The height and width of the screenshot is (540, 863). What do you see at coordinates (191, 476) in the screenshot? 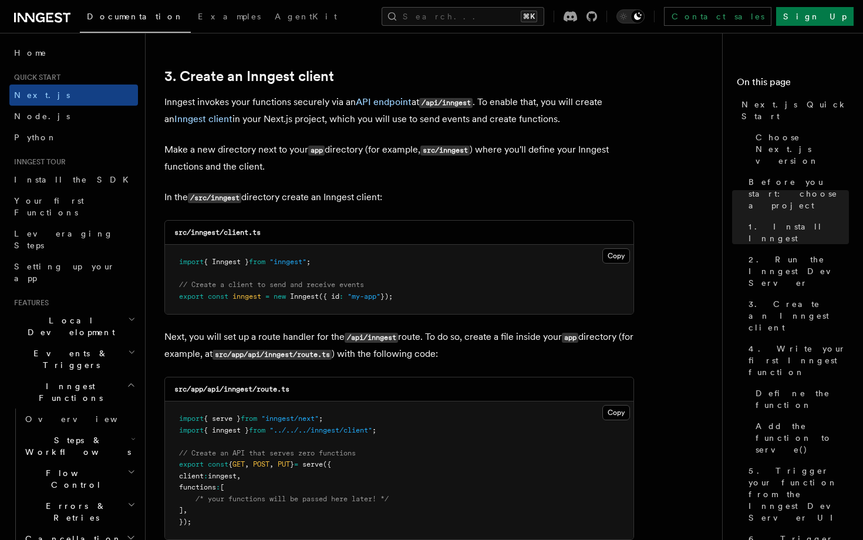
I see `span: client` at bounding box center [191, 476].